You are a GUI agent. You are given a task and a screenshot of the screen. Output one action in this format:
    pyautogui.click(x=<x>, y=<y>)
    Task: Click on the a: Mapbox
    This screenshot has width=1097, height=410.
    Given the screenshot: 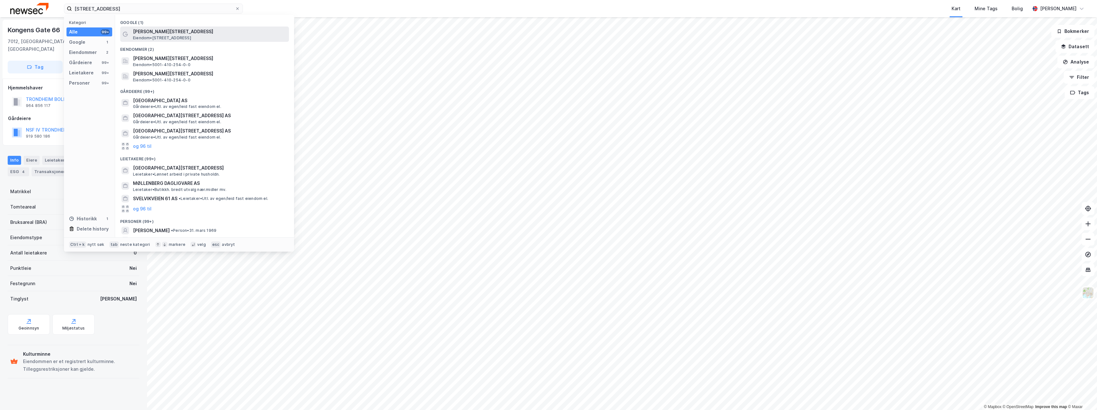 What is the action you would take?
    pyautogui.click(x=992, y=407)
    